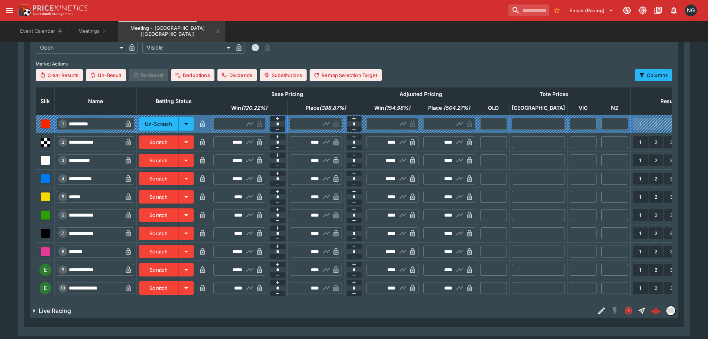 The height and width of the screenshot is (339, 708). I want to click on th: NZ, so click(615, 108).